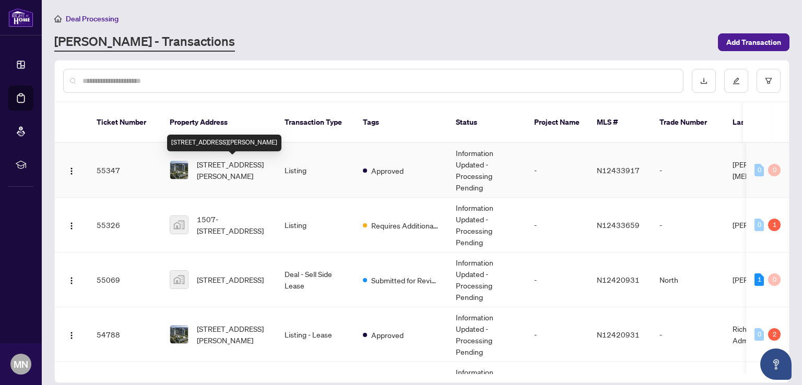 The image size is (802, 385). Describe the element at coordinates (618, 170) in the screenshot. I see `span: N12433917` at that location.